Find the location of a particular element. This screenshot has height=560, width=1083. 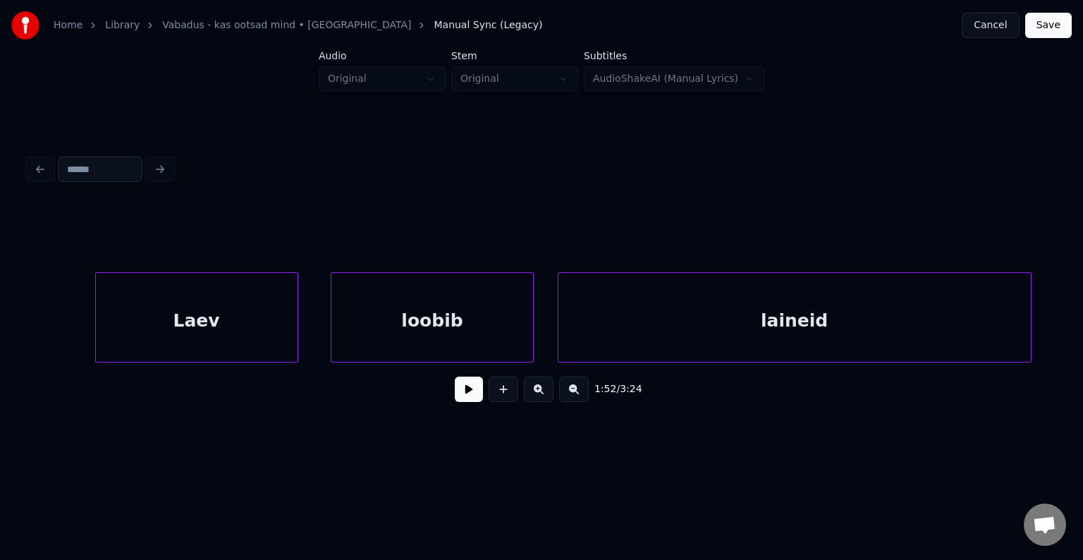

span: 3:24 is located at coordinates (630, 389).